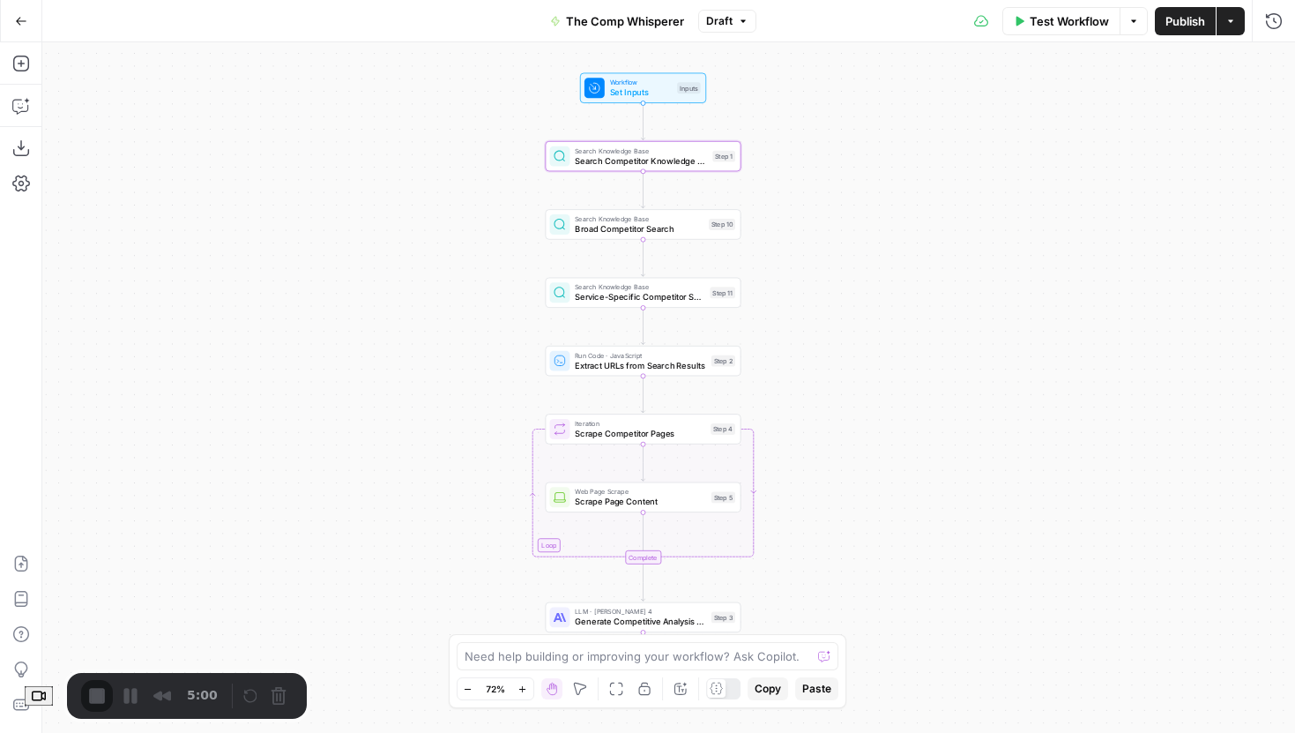 The image size is (1295, 733). Describe the element at coordinates (644, 156) in the screenshot. I see `div: Search Knowledge BaseSearch Competitor Knowledge BaseStep 1` at that location.